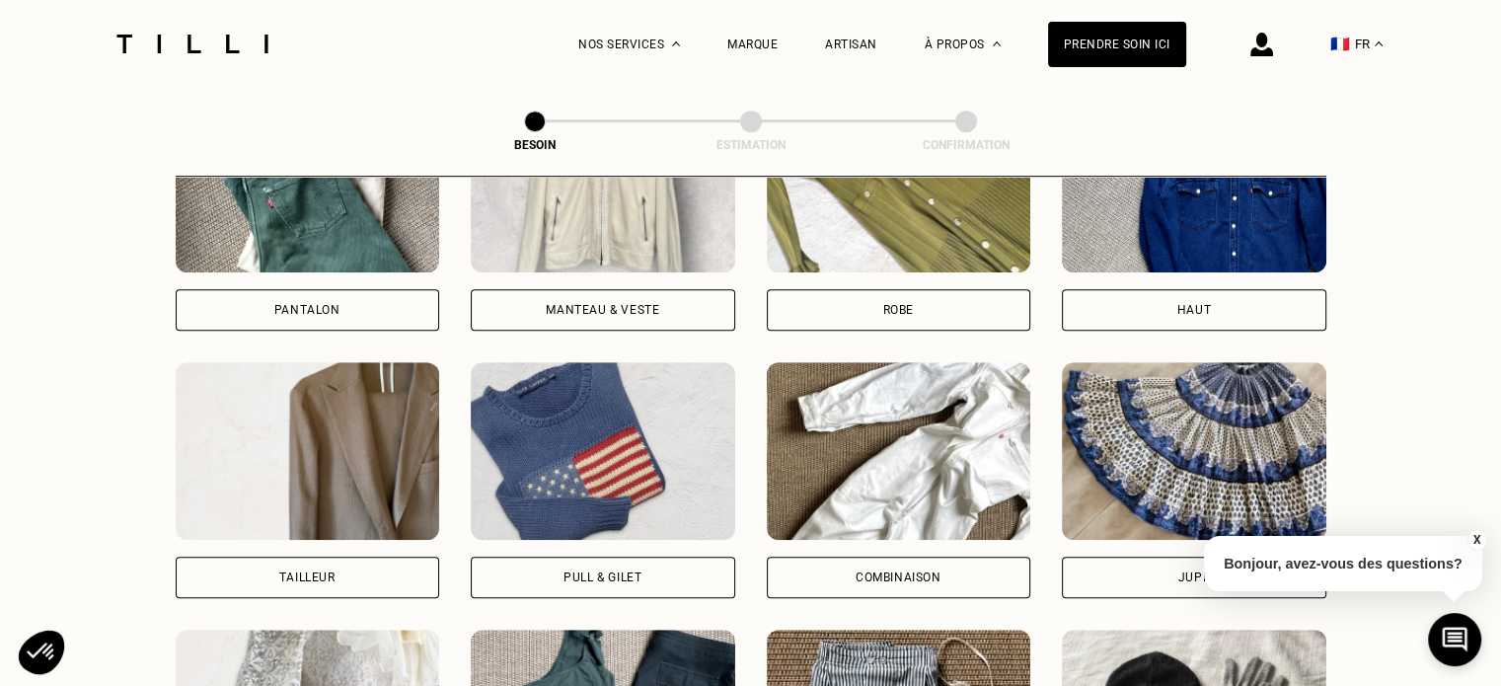  Describe the element at coordinates (602, 577) in the screenshot. I see `div: Pull & gilet` at that location.